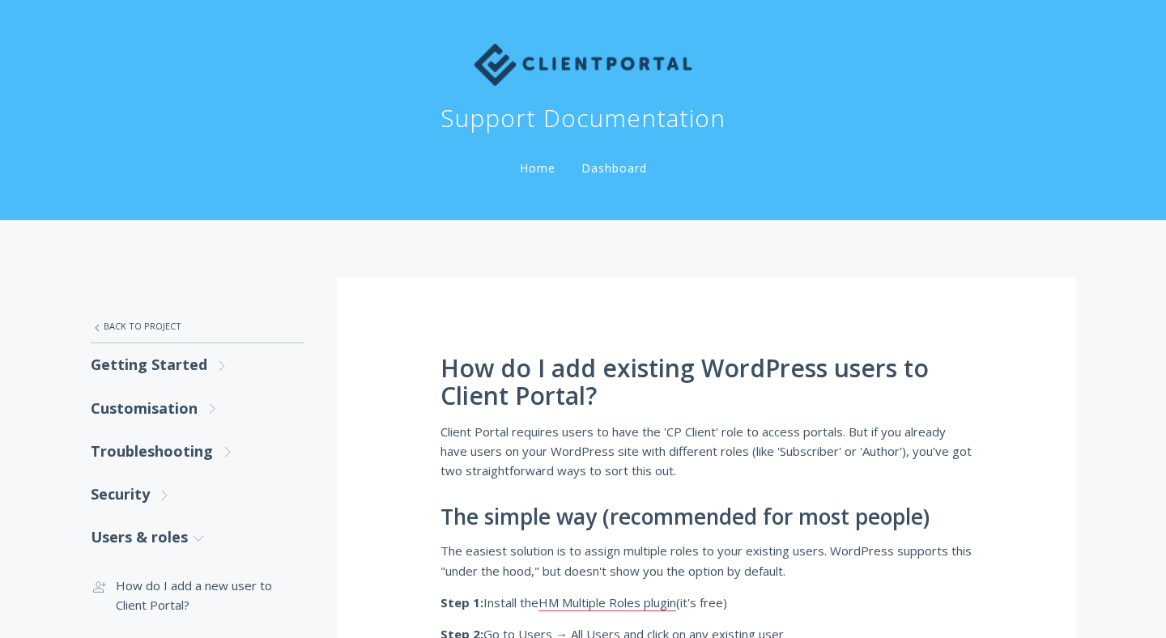 This screenshot has height=638, width=1166. What do you see at coordinates (198, 408) in the screenshot?
I see `a: Customisation` at bounding box center [198, 408].